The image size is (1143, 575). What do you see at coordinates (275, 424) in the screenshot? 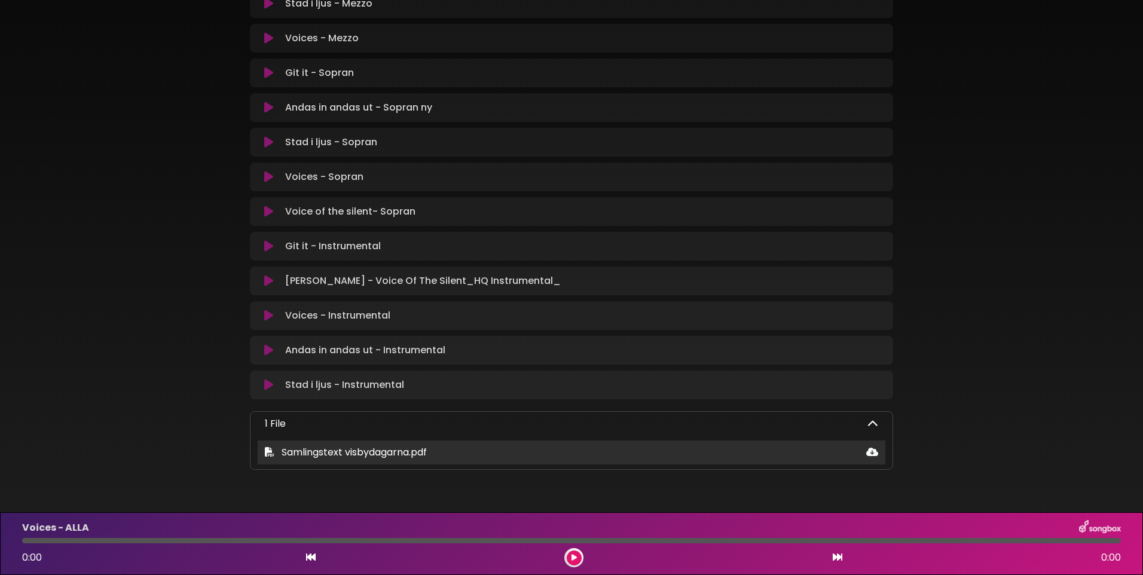
I see `p: 1 File` at bounding box center [275, 424].